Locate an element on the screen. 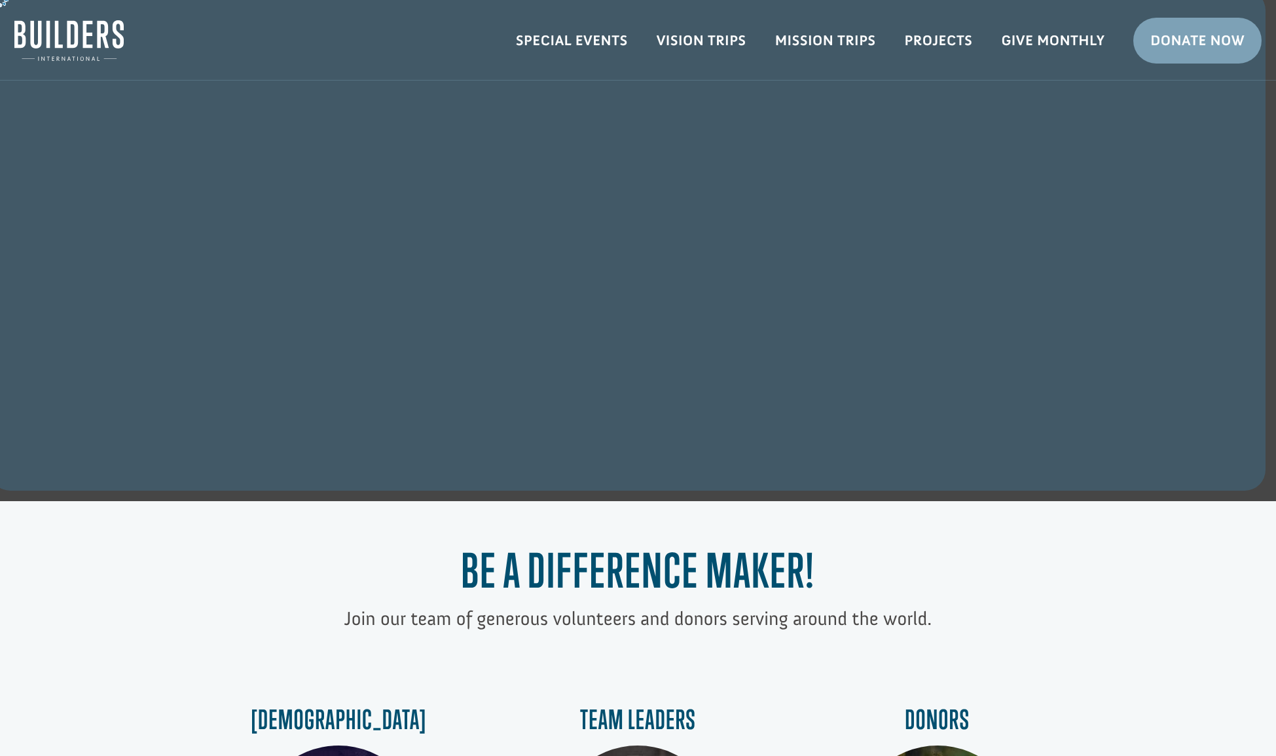 This screenshot has width=1276, height=756. a: Projects is located at coordinates (939, 41).